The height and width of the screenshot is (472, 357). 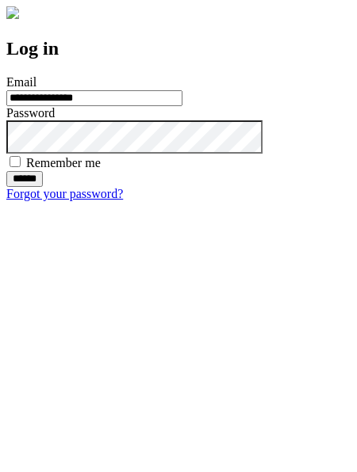 I want to click on label: Password, so click(x=30, y=113).